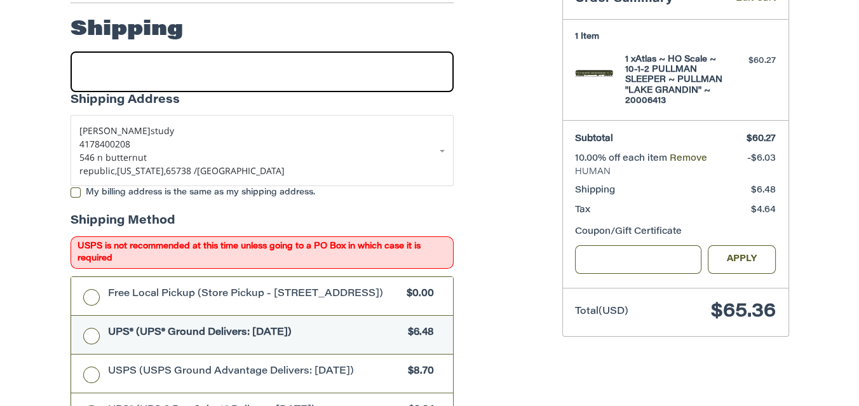 The width and height of the screenshot is (859, 406). Describe the element at coordinates (750, 61) in the screenshot. I see `div: $60.27` at that location.